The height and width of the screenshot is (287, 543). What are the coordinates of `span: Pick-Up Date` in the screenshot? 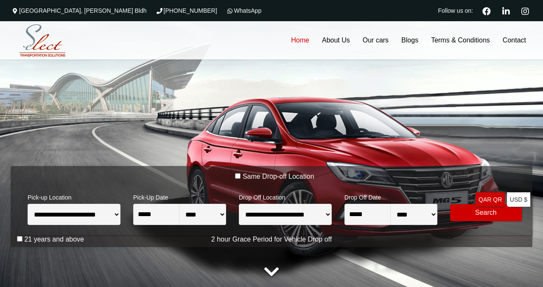 It's located at (179, 196).